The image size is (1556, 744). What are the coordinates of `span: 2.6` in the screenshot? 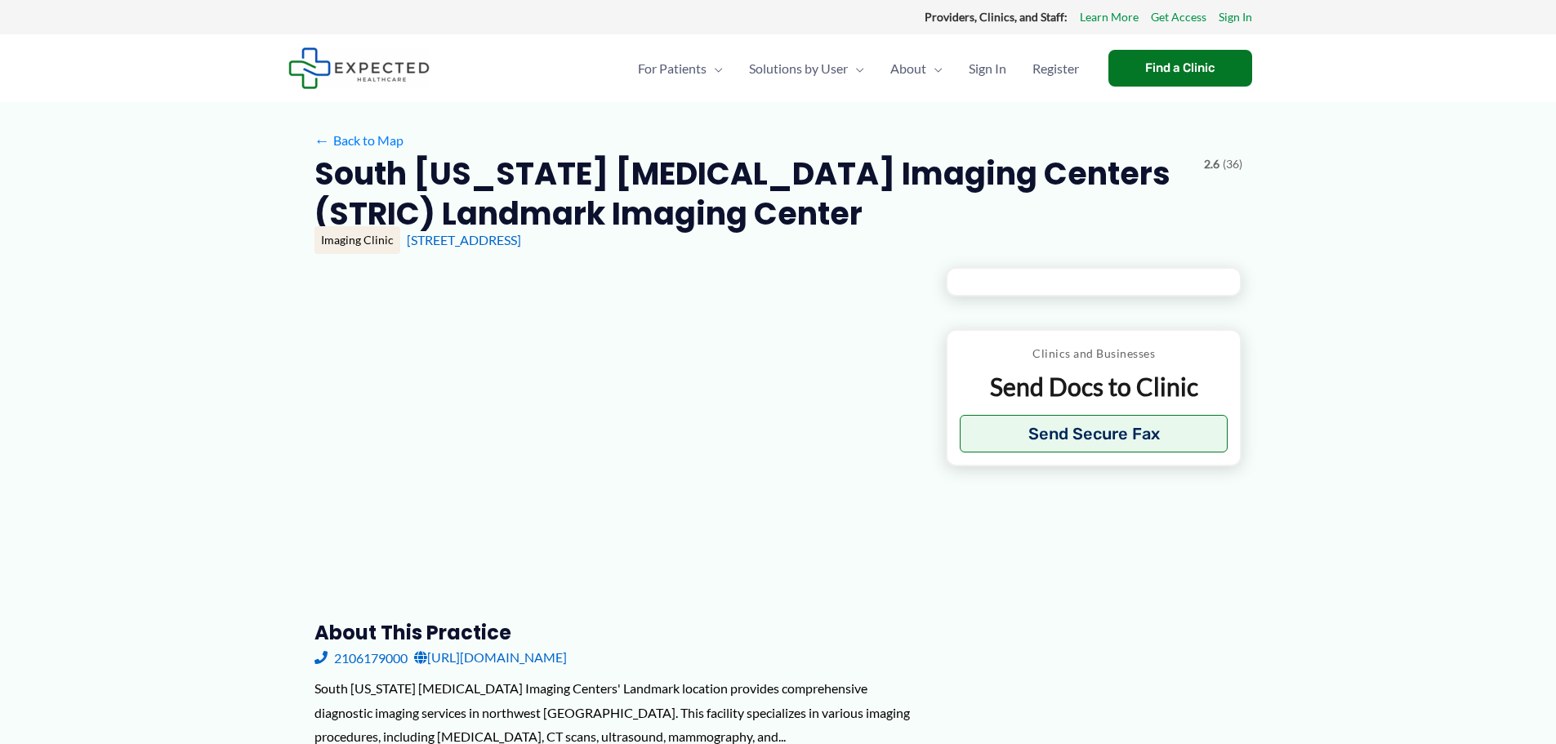 It's located at (1211, 164).